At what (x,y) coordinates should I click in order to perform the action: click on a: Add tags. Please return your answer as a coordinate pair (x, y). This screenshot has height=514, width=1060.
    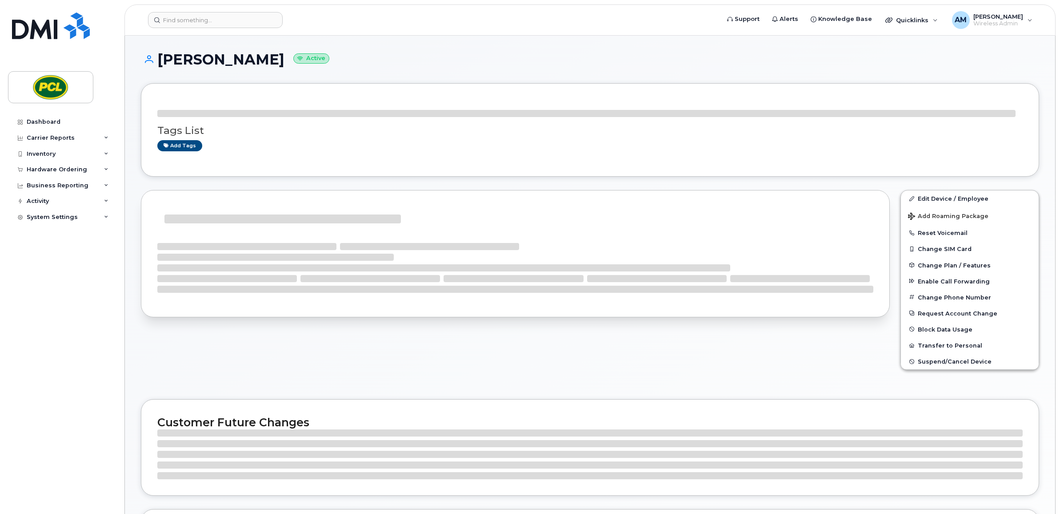
    Looking at the image, I should click on (180, 145).